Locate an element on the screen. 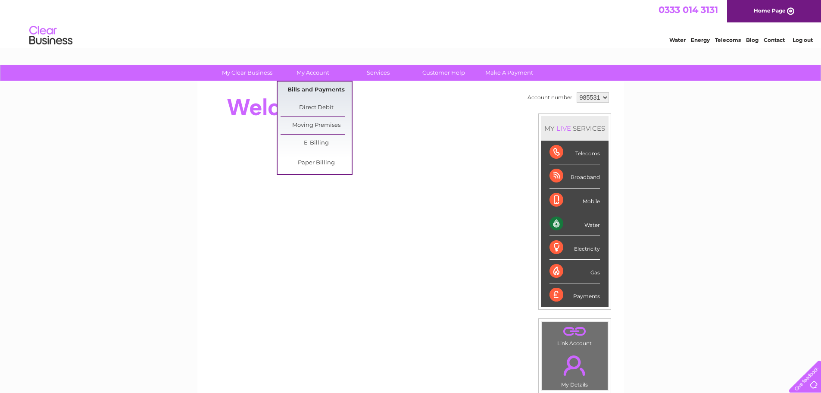 The width and height of the screenshot is (821, 393). a: My Clear Business is located at coordinates (247, 72).